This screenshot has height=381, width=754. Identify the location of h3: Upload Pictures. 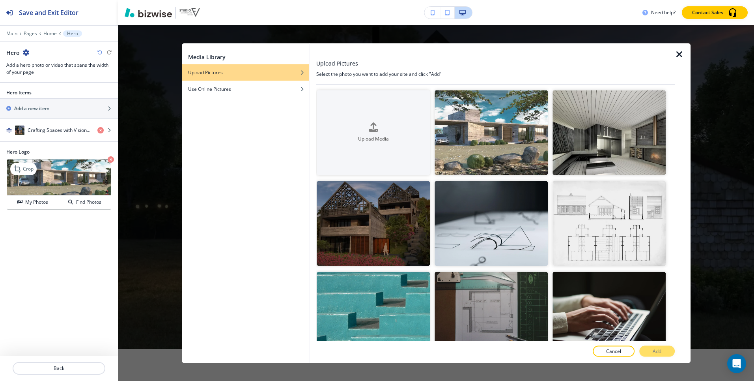
(337, 63).